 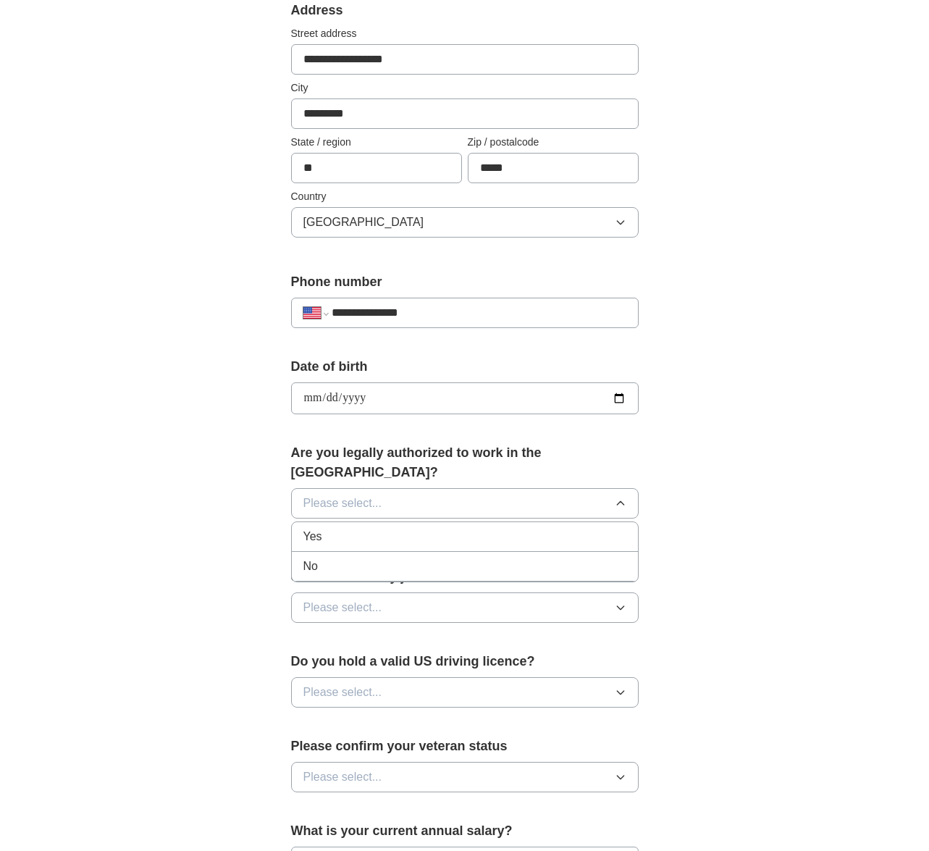 What do you see at coordinates (553, 142) in the screenshot?
I see `label: Zip / postalcode` at bounding box center [553, 142].